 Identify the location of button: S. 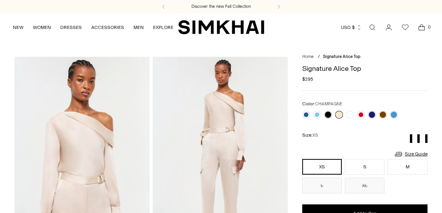
(365, 167).